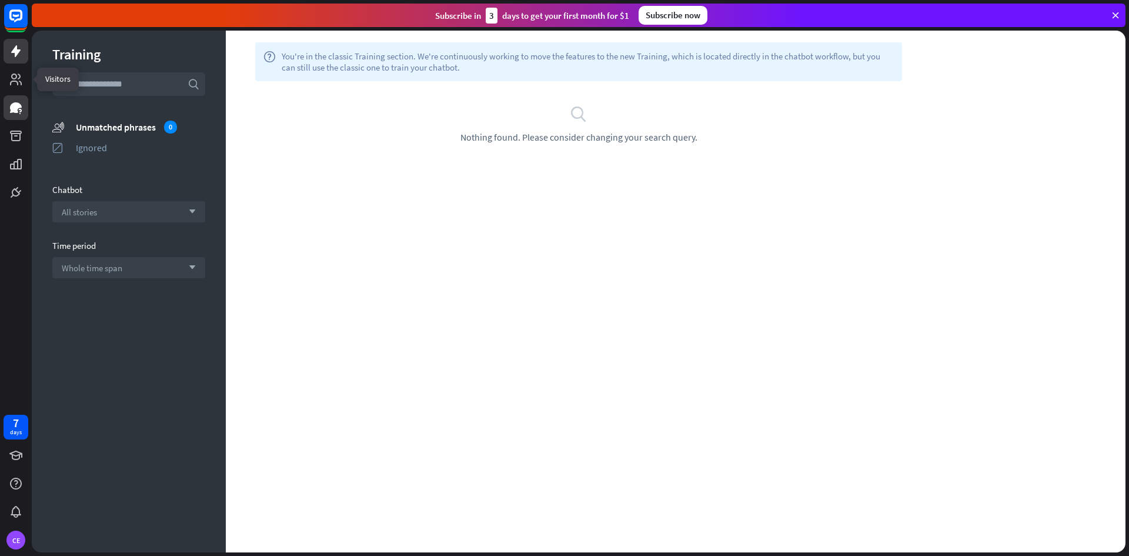 The image size is (1129, 556). Describe the element at coordinates (58, 148) in the screenshot. I see `i: ignored` at that location.